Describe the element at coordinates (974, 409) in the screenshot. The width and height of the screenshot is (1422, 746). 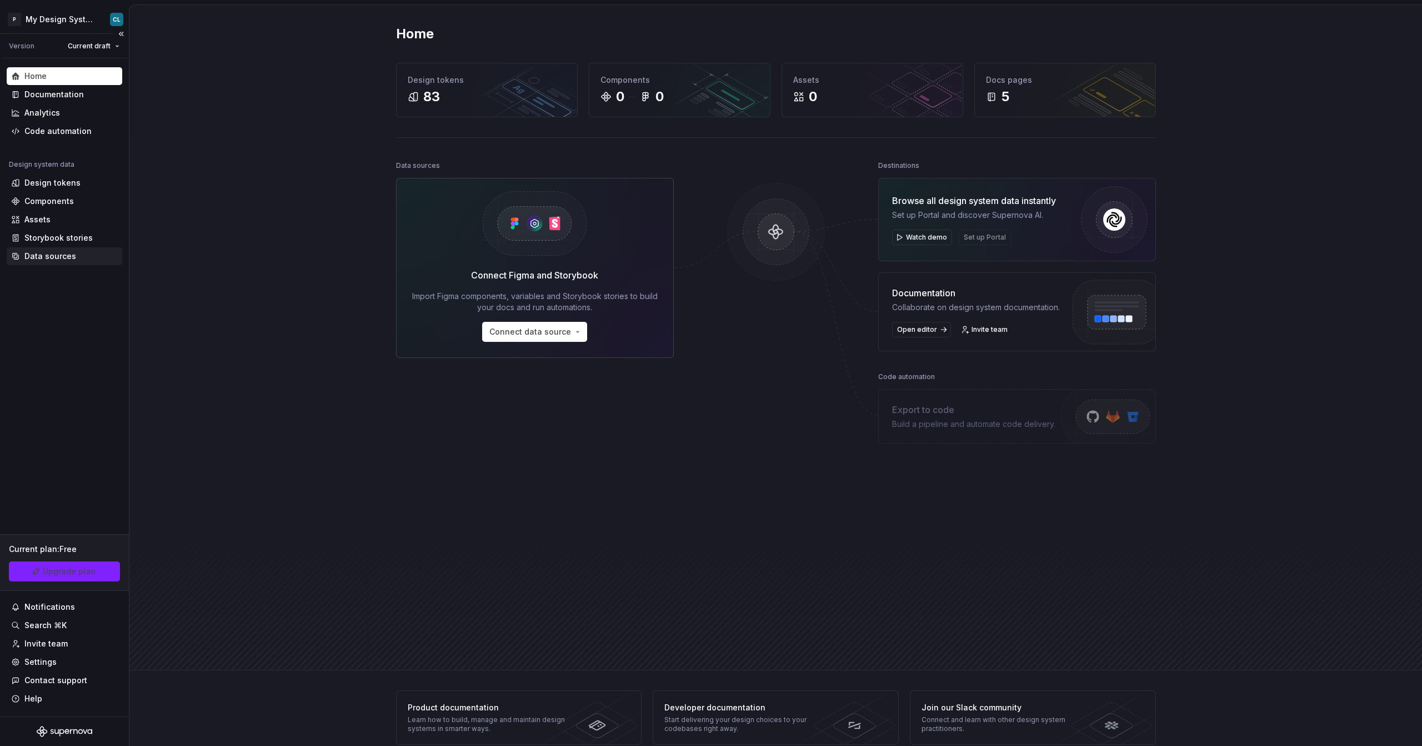
I see `div: Export to code` at that location.